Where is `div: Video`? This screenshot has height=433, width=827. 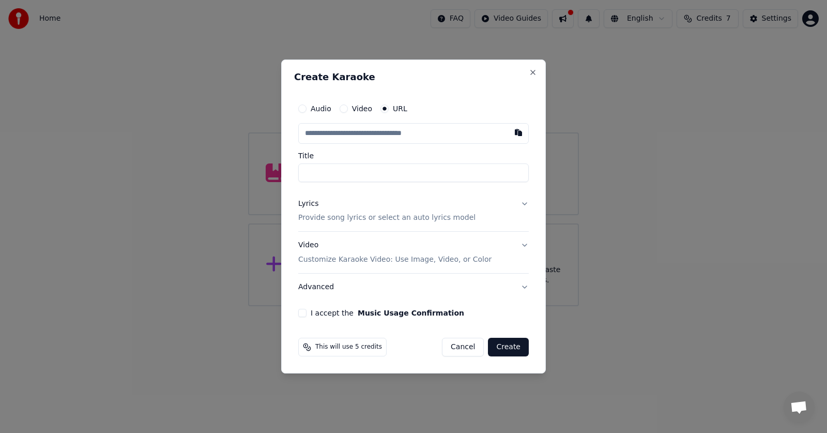
div: Video is located at coordinates (395, 253).